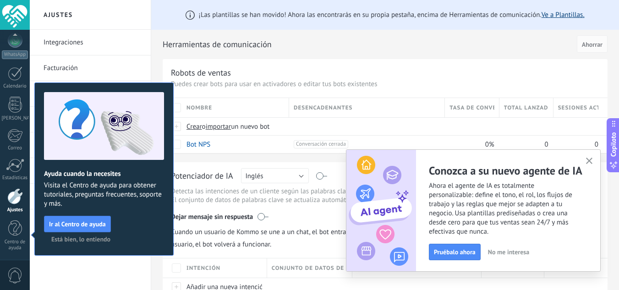  Describe the element at coordinates (15, 86) in the screenshot. I see `font: Calendario` at that location.